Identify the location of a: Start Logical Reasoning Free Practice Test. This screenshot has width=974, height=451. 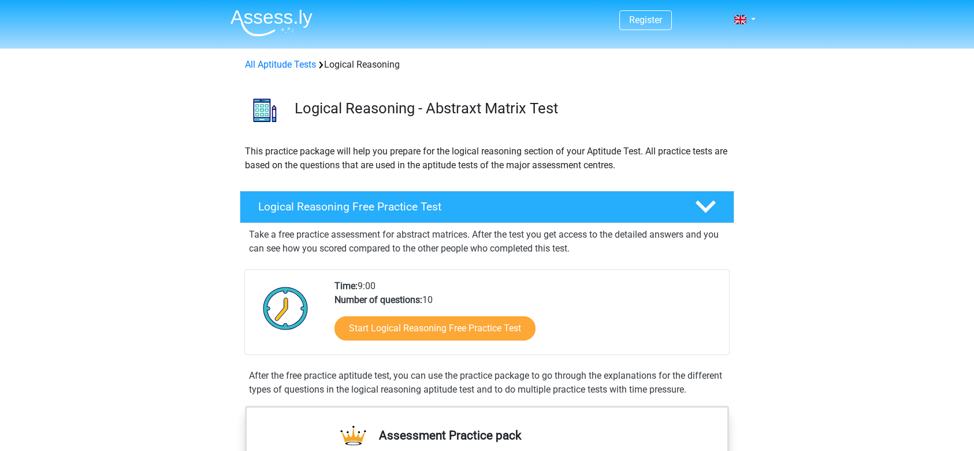
(435, 328).